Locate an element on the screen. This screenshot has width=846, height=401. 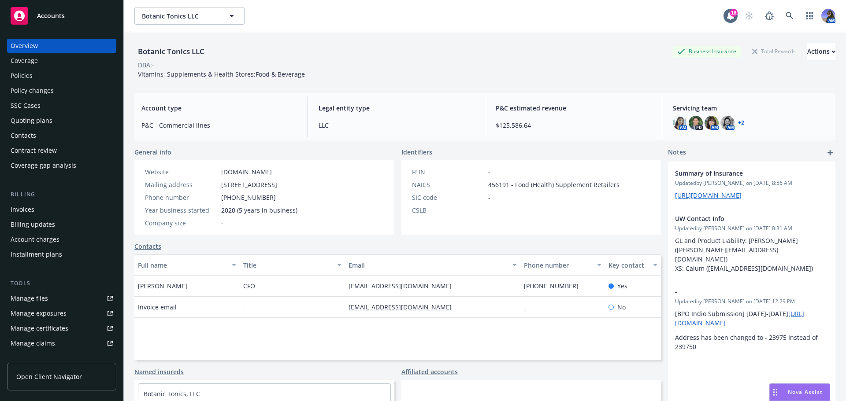
div: Mailing address is located at coordinates (181, 185).